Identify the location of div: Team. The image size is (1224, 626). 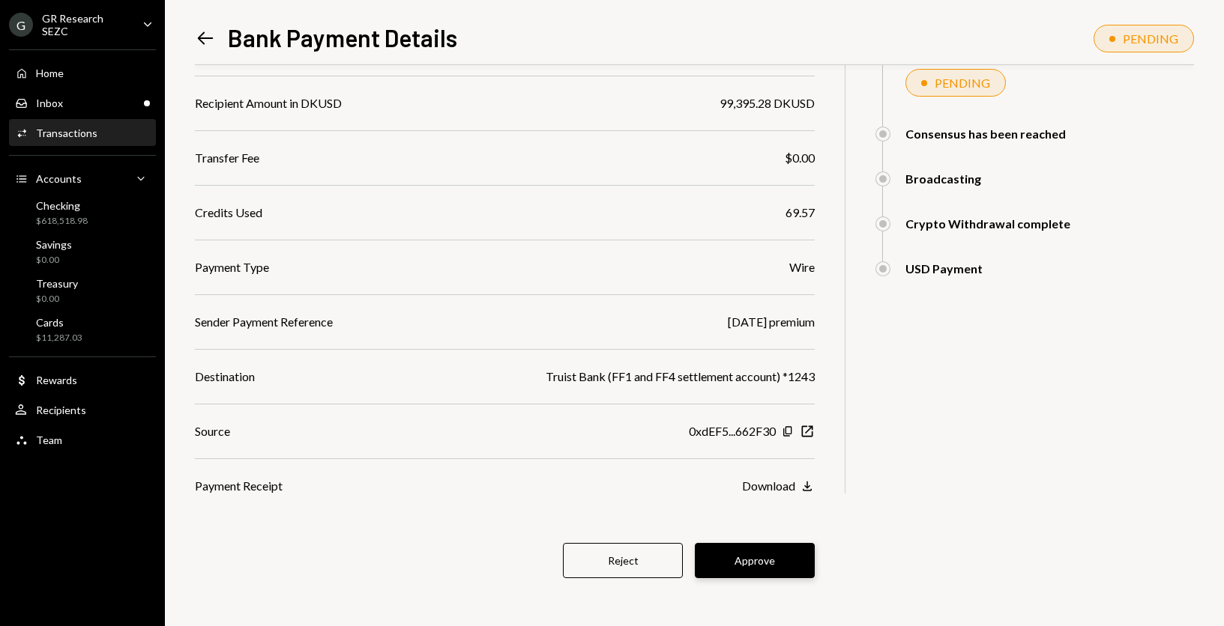
(49, 440).